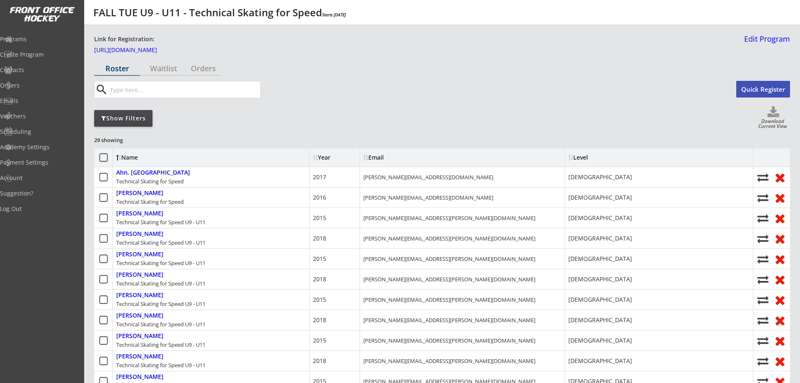 Image resolution: width=800 pixels, height=383 pixels. I want to click on div: Download Current View, so click(772, 124).